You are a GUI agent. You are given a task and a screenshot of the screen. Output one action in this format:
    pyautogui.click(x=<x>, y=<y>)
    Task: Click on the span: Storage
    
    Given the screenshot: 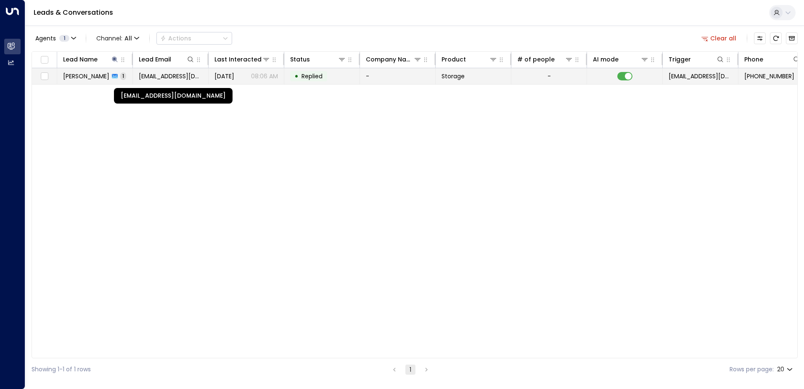 What is the action you would take?
    pyautogui.click(x=453, y=76)
    